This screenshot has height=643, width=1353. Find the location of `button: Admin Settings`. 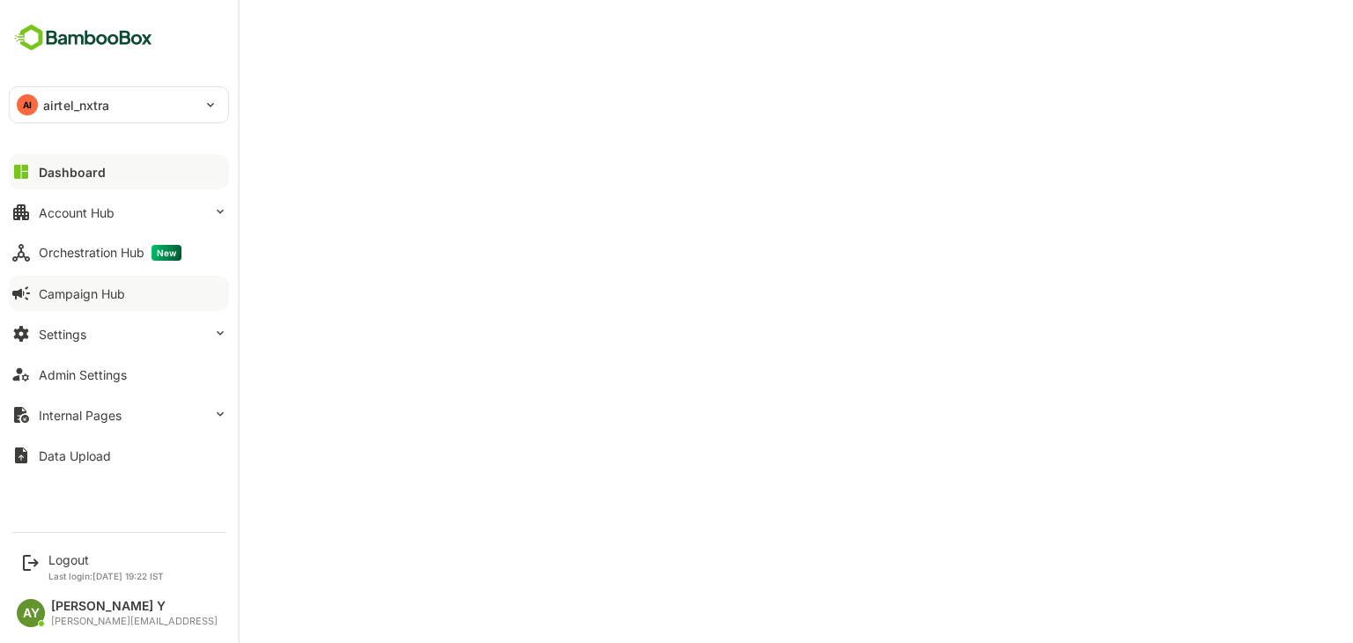

button: Admin Settings is located at coordinates (119, 374).